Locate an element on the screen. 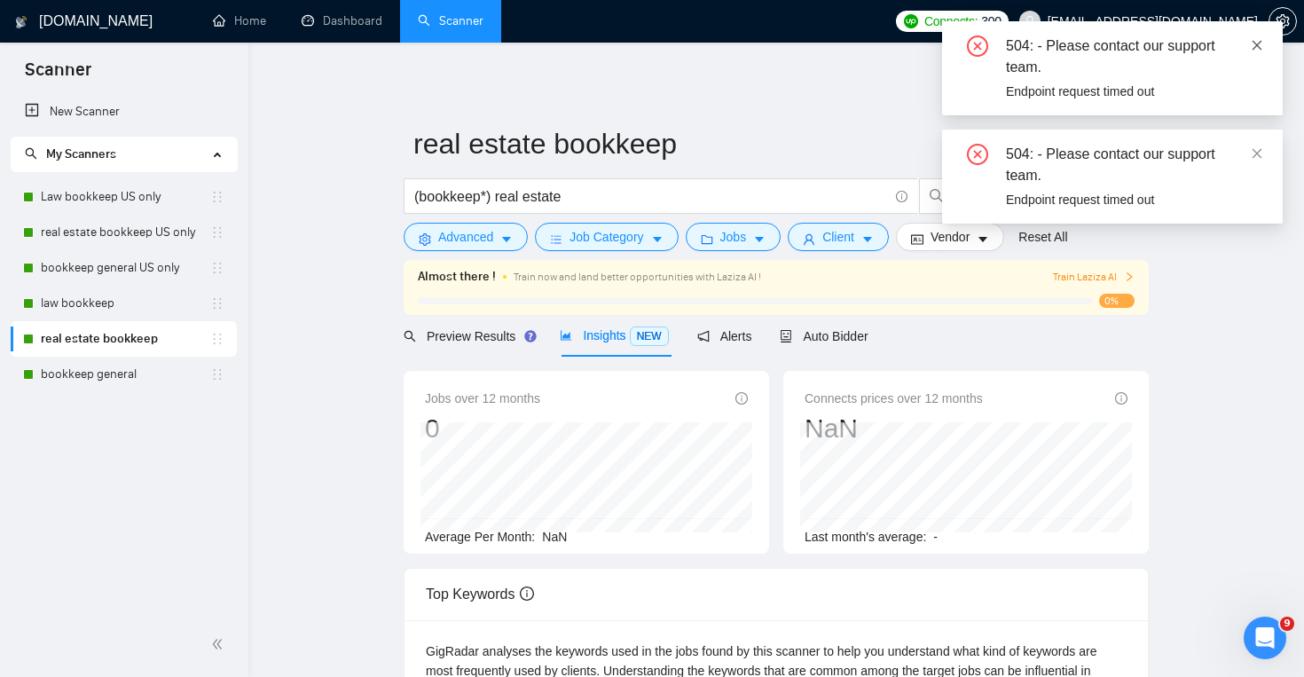  a: bookkeep general is located at coordinates (125, 374).